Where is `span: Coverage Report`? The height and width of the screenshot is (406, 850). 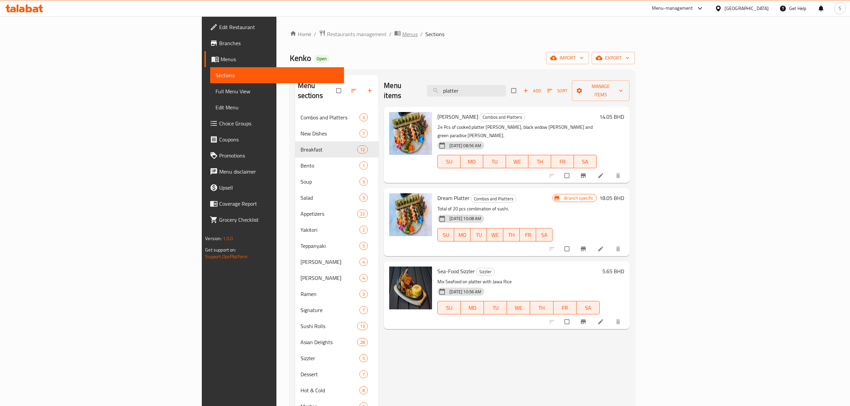
span: Coverage Report is located at coordinates (279, 204).